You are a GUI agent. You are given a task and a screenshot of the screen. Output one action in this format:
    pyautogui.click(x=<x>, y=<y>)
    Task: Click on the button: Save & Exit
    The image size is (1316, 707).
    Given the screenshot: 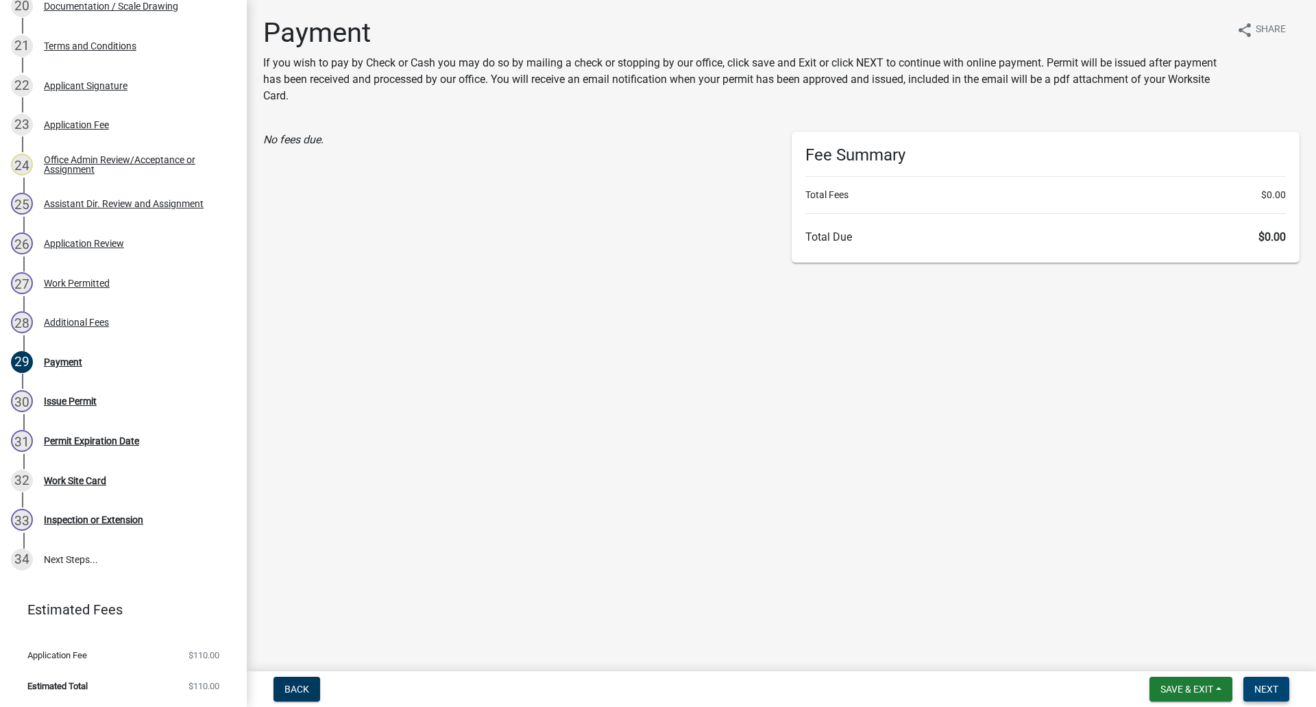 What is the action you would take?
    pyautogui.click(x=1190, y=689)
    